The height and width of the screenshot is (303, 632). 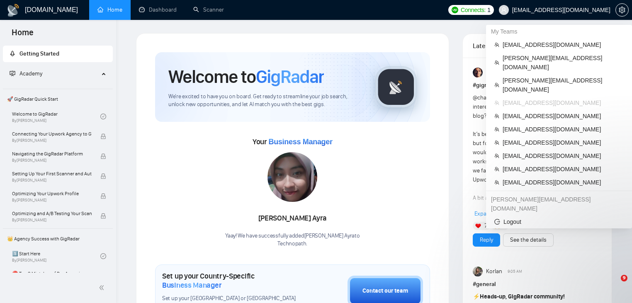 What do you see at coordinates (622, 10) in the screenshot?
I see `span: setting` at bounding box center [622, 10].